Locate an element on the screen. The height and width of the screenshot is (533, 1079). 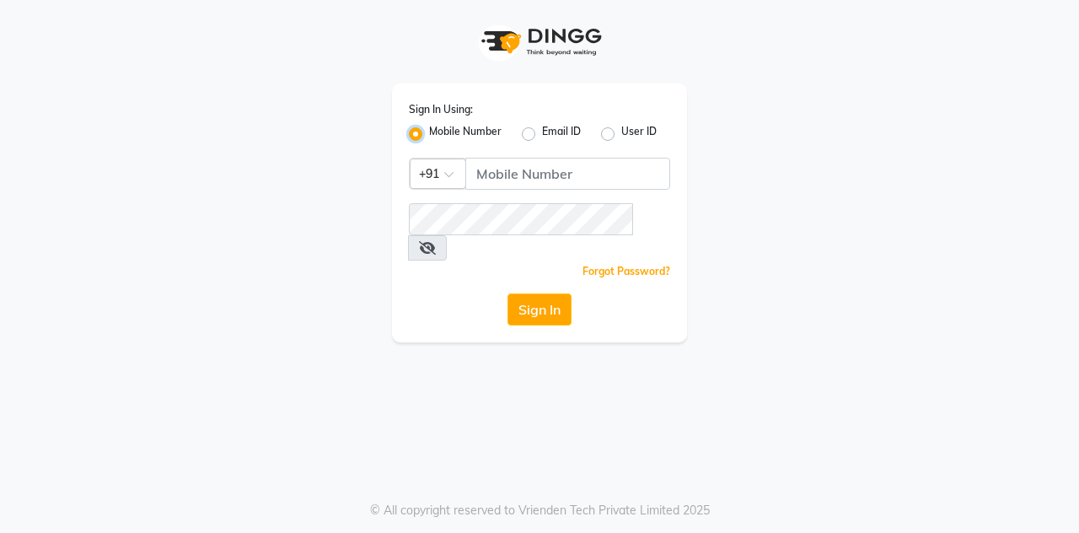
button: Sign In is located at coordinates (540, 309).